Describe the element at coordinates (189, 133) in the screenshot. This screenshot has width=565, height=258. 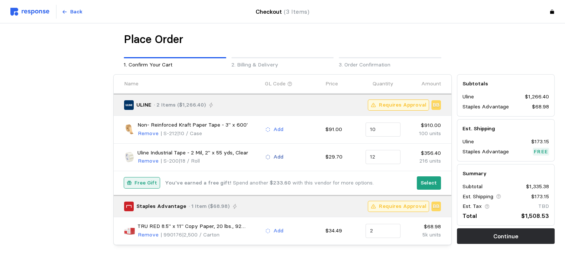
I see `span: | 10 / Case` at that location.